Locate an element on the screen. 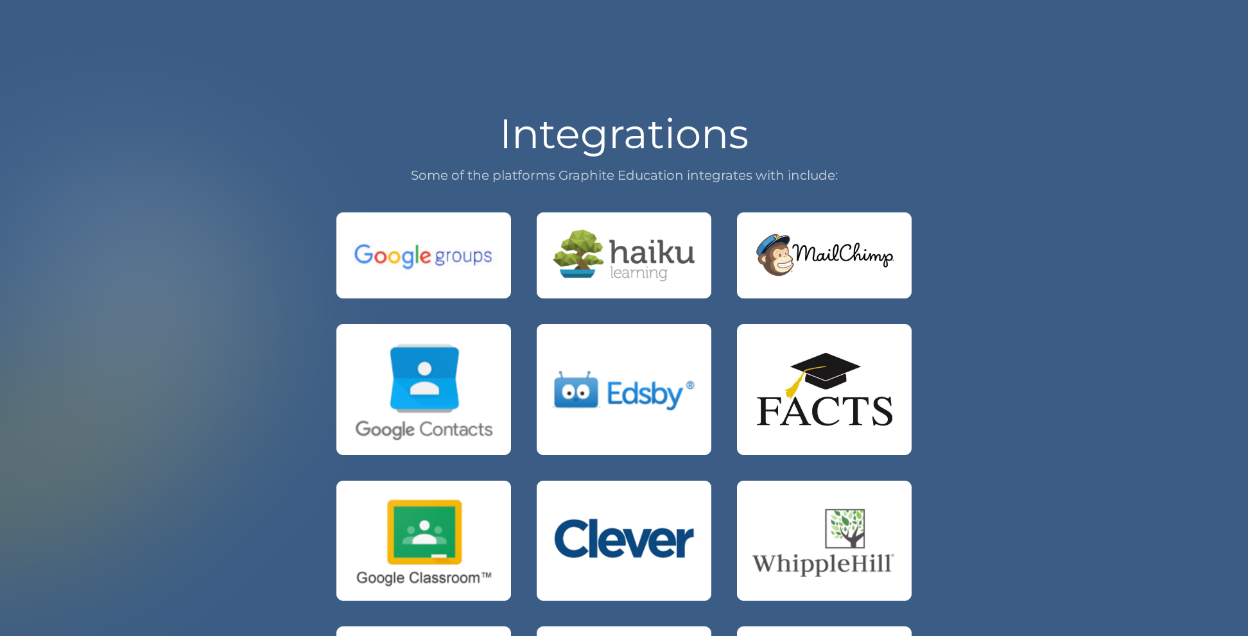  img: WhippleHill Logo is located at coordinates (824, 541).